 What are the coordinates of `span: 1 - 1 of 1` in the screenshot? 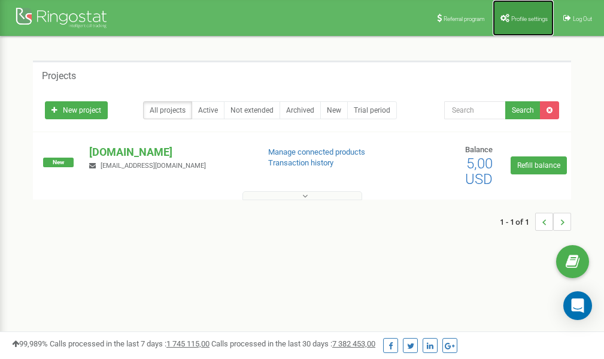 It's located at (517, 222).